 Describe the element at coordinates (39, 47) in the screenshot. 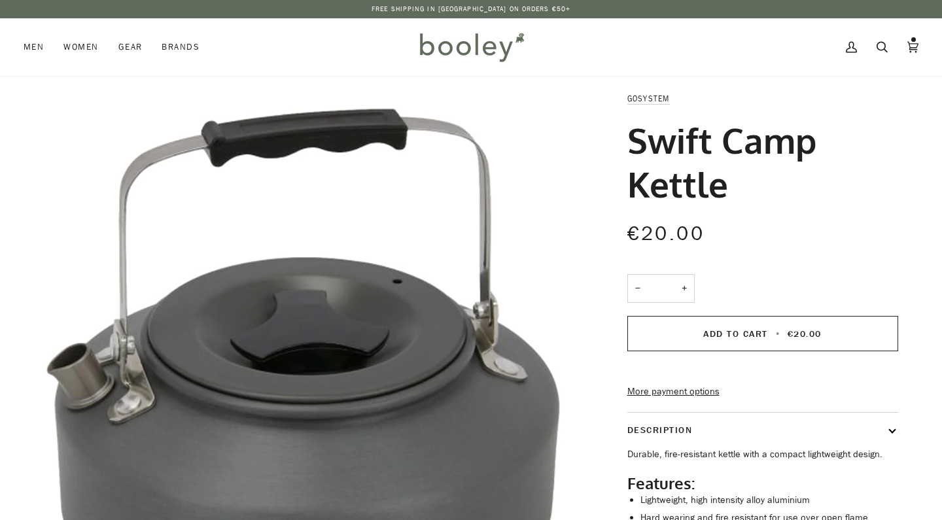

I see `div: Men` at that location.